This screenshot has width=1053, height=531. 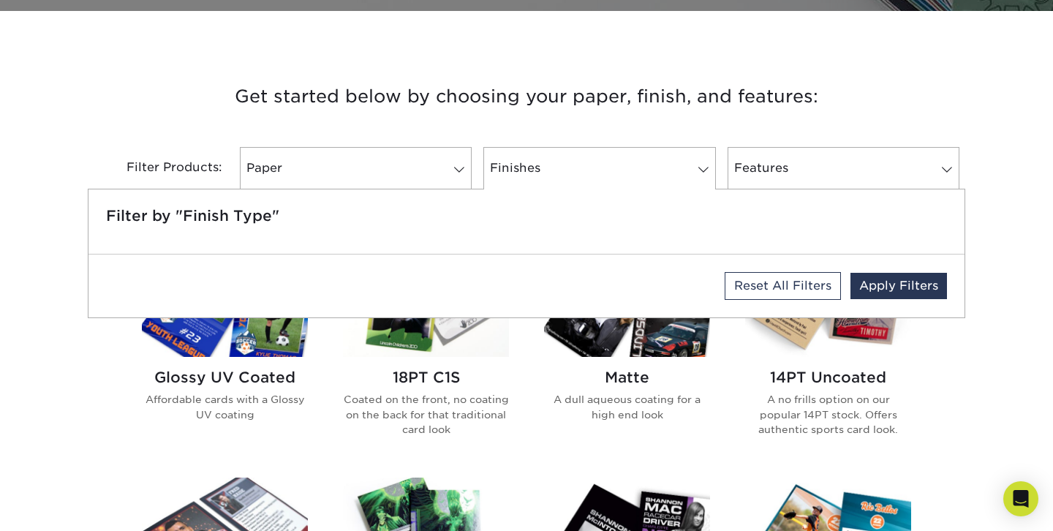 What do you see at coordinates (627, 407) in the screenshot?
I see `p: A dull aqueous coating for a high end look` at bounding box center [627, 407].